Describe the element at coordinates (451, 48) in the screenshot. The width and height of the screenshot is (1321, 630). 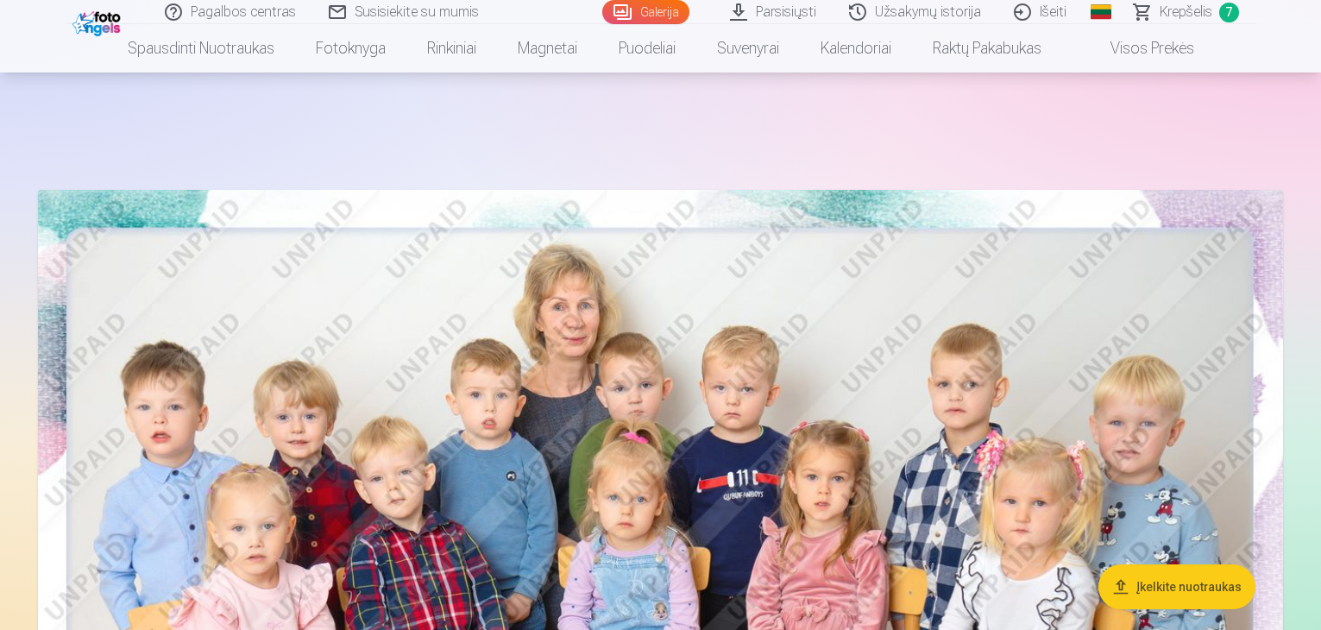
I see `a: Rinkiniai` at that location.